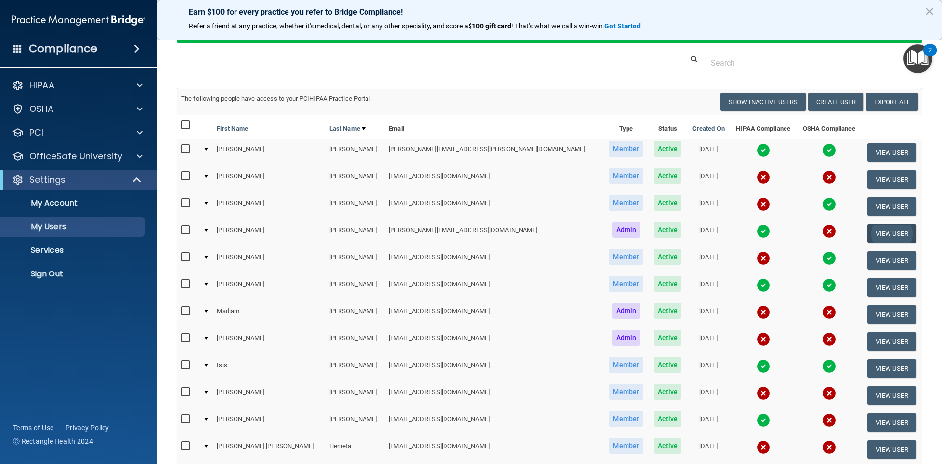 Image resolution: width=942 pixels, height=464 pixels. Describe the element at coordinates (763, 127) in the screenshot. I see `th: HIPAA Compliance` at that location.